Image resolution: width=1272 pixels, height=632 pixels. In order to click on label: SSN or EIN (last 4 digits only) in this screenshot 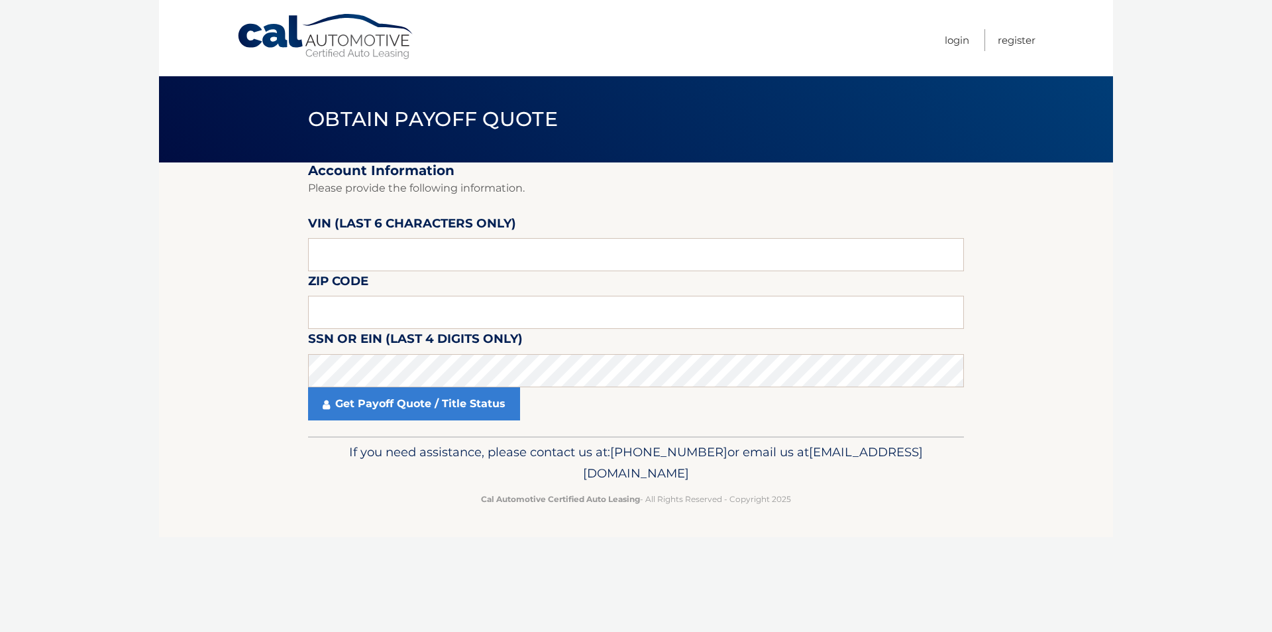, I will do `click(415, 341)`.